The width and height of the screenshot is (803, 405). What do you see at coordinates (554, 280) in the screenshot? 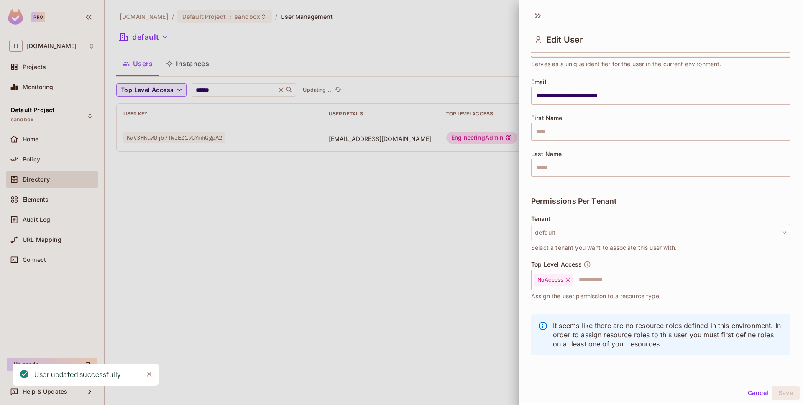
I see `div: NoAccess` at bounding box center [554, 280].